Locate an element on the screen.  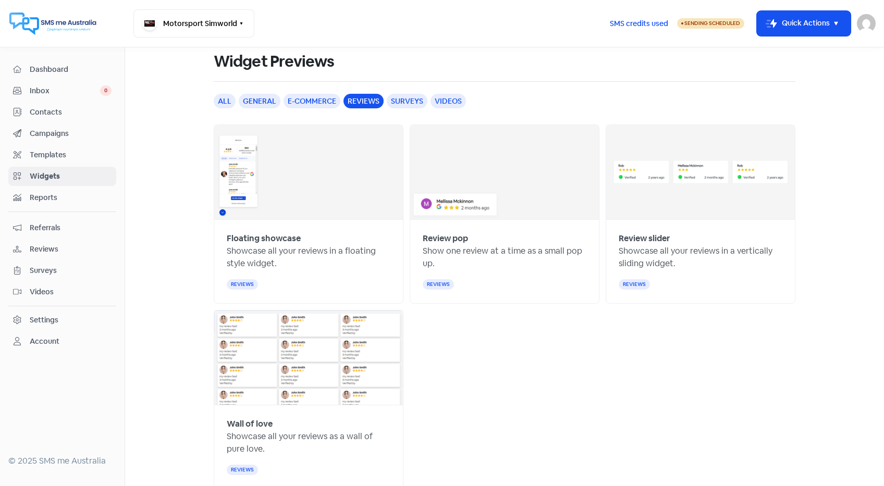
a: Contacts is located at coordinates (62, 112).